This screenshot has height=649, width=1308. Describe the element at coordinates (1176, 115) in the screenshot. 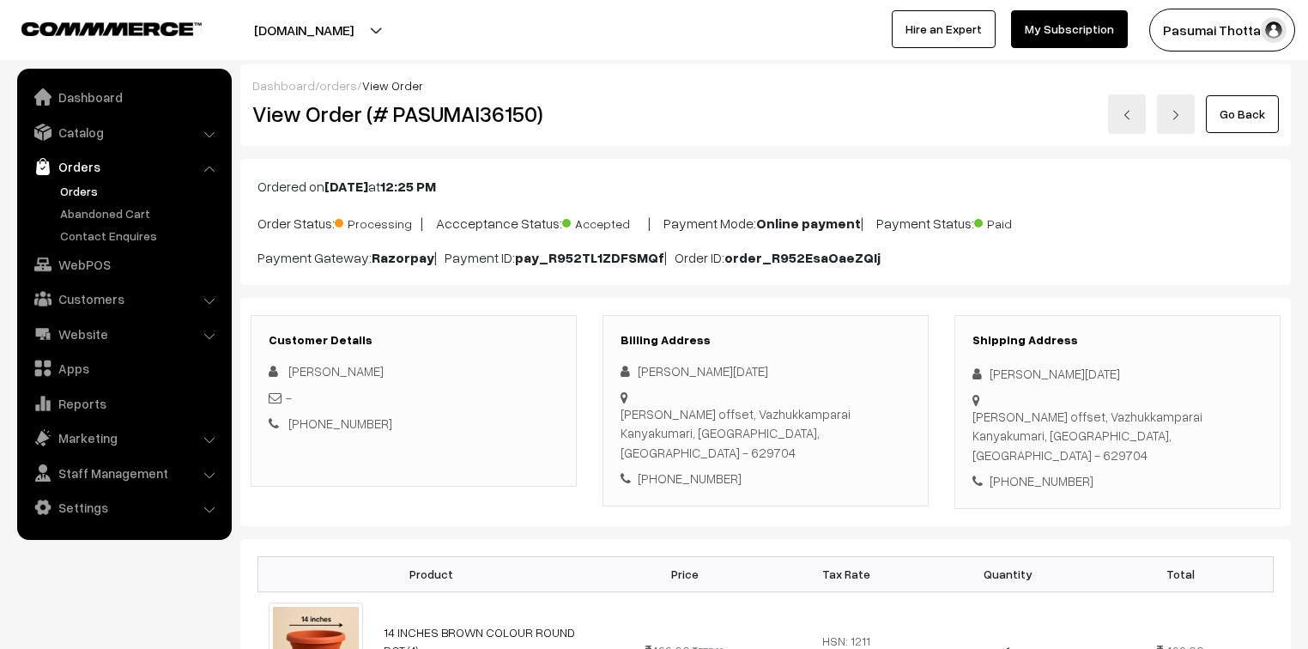

I see `img: right-arrow.png` at that location.